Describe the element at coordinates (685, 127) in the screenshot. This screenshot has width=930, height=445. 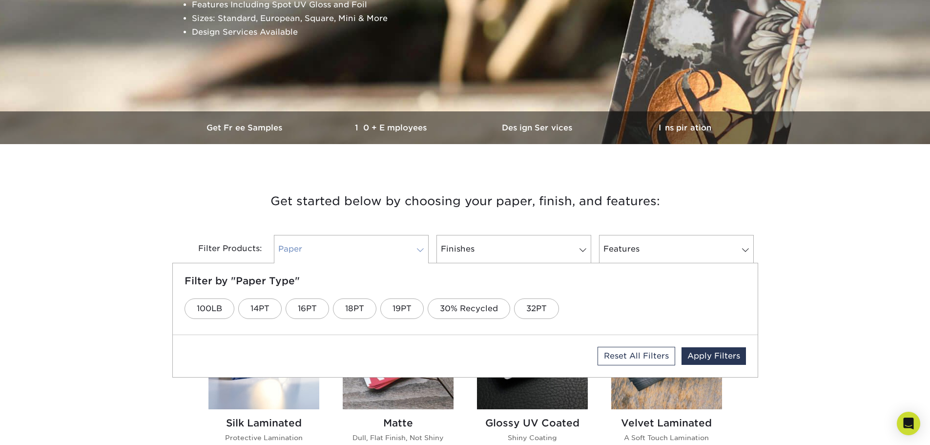
I see `a: Inspiration` at that location.